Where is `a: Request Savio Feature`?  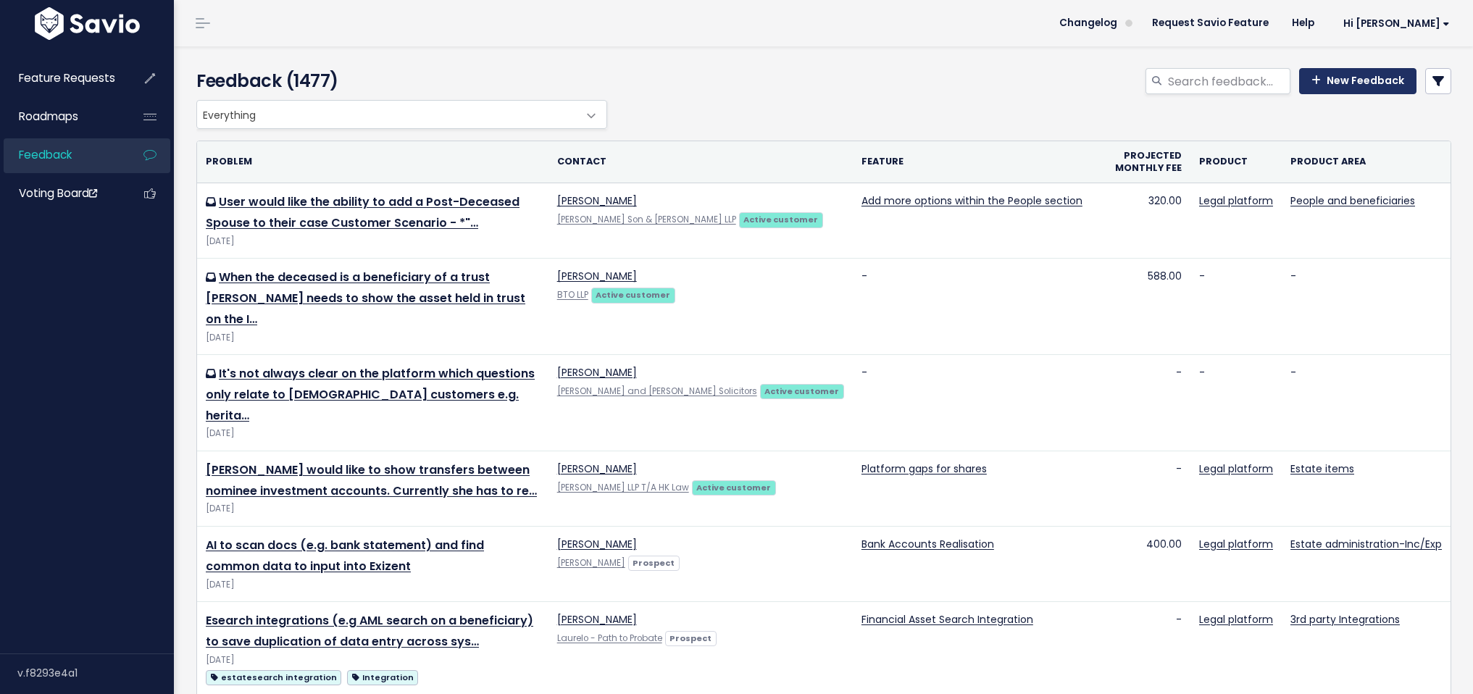 a: Request Savio Feature is located at coordinates (1210, 23).